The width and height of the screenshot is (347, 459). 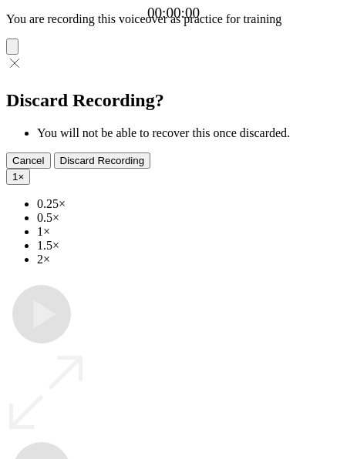 I want to click on li: 1.5×, so click(x=189, y=246).